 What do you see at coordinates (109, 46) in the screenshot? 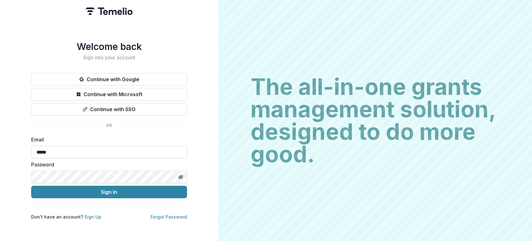
I see `h1: Welcome back` at bounding box center [109, 46].